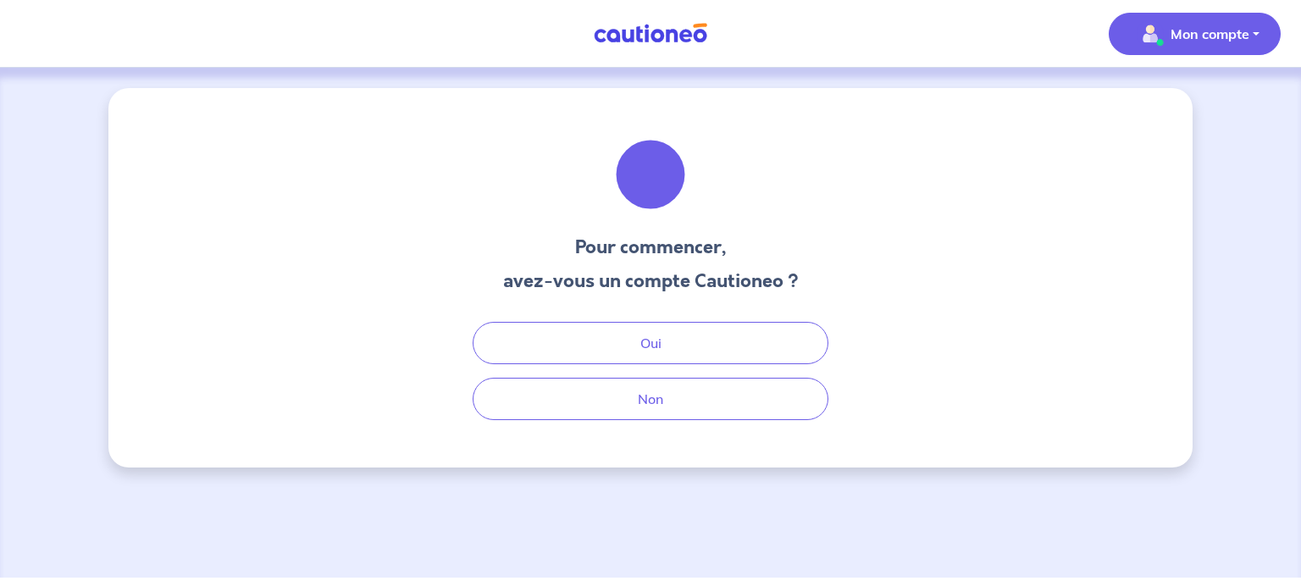 The width and height of the screenshot is (1301, 581). What do you see at coordinates (651, 247) in the screenshot?
I see `h3: Pour commencer,` at bounding box center [651, 247].